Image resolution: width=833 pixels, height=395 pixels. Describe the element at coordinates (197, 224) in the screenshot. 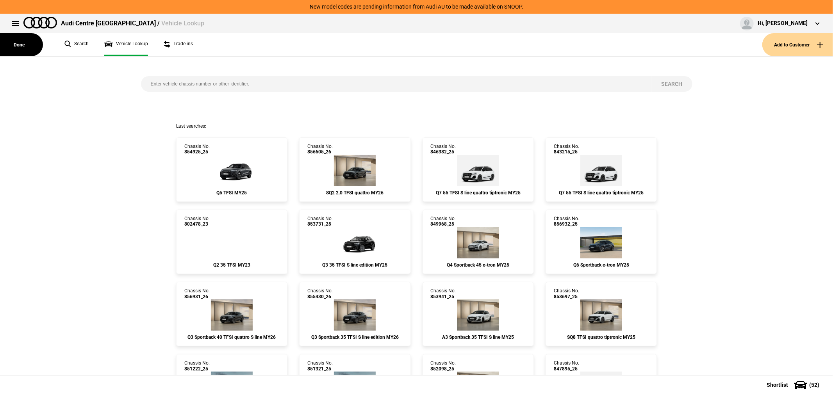

I see `span: 802478_23` at that location.